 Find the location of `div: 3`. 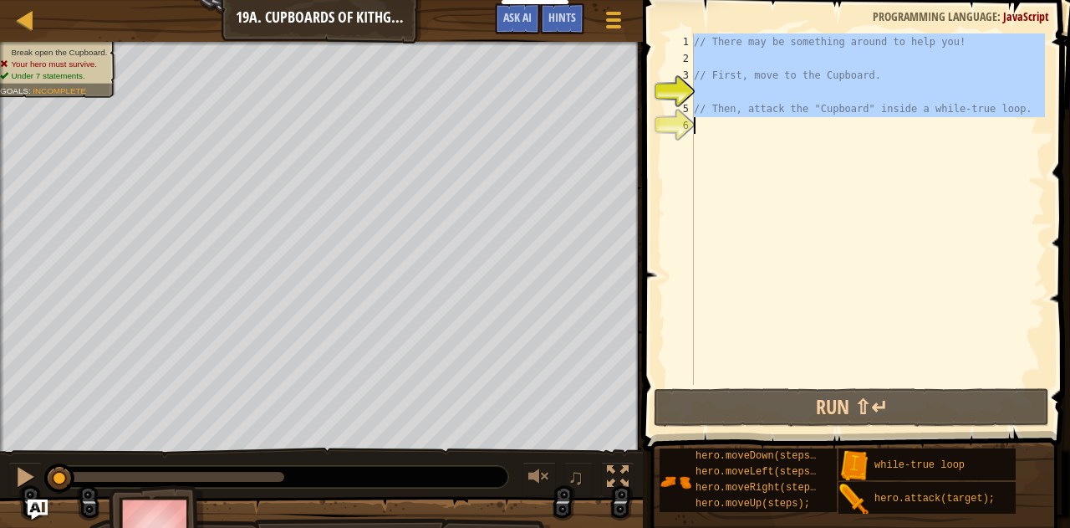

div: 3 is located at coordinates (680, 75).